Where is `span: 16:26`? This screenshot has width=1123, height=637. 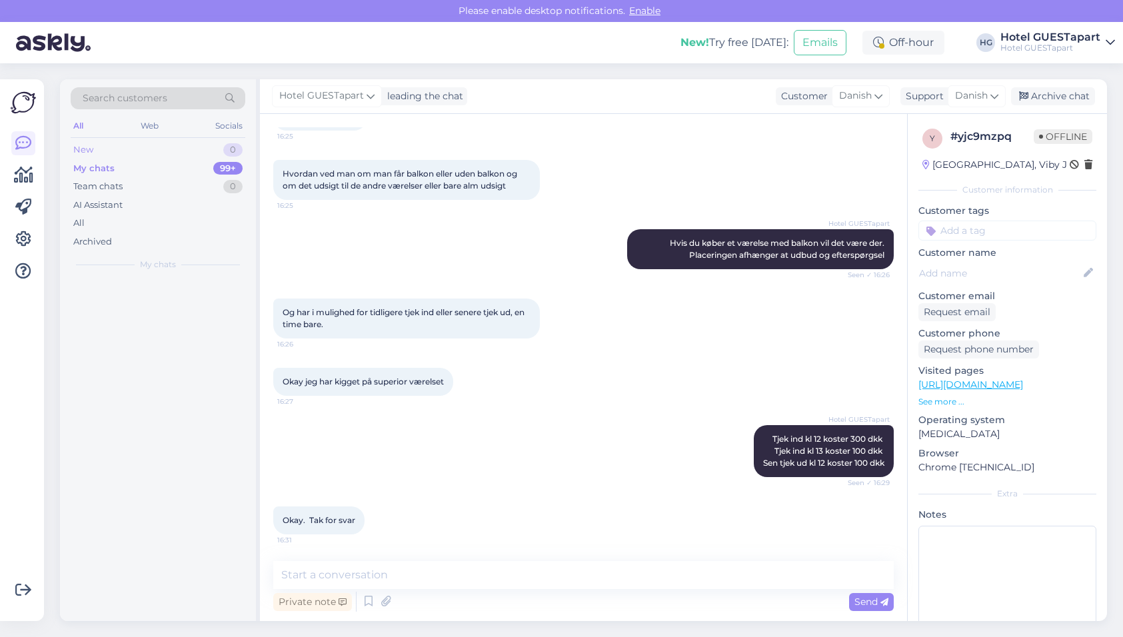
span: 16:26 is located at coordinates (302, 344).